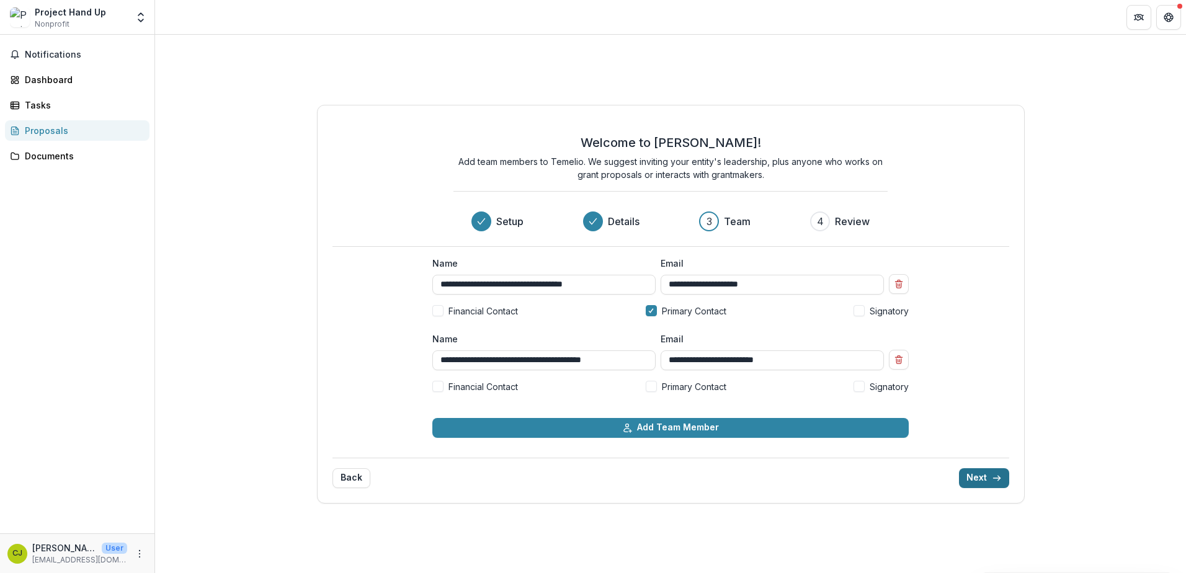 The image size is (1186, 573). Describe the element at coordinates (77, 130) in the screenshot. I see `a: Proposals` at that location.